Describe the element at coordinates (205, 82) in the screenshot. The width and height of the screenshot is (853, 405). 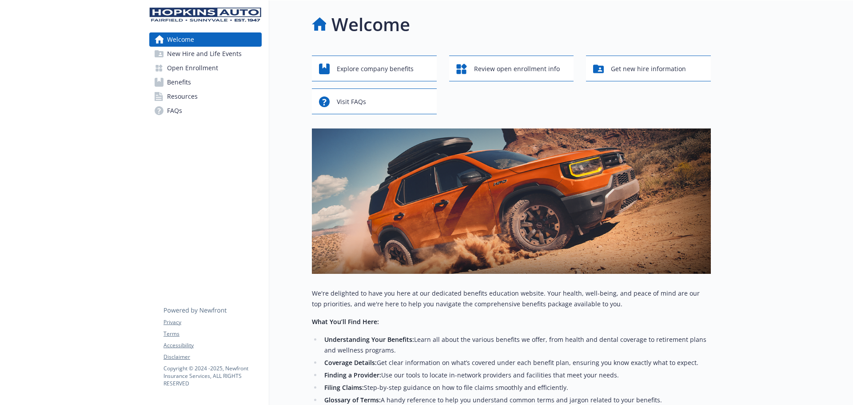
I see `a: Benefits` at that location.